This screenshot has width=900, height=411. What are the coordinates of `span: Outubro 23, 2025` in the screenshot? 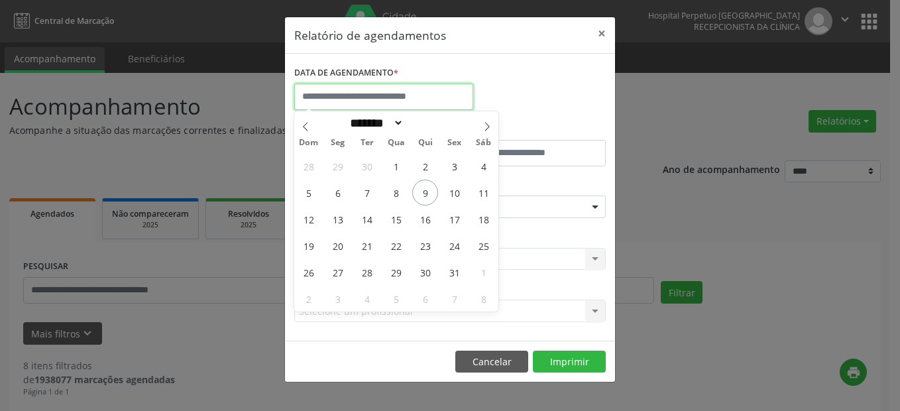 It's located at (425, 245).